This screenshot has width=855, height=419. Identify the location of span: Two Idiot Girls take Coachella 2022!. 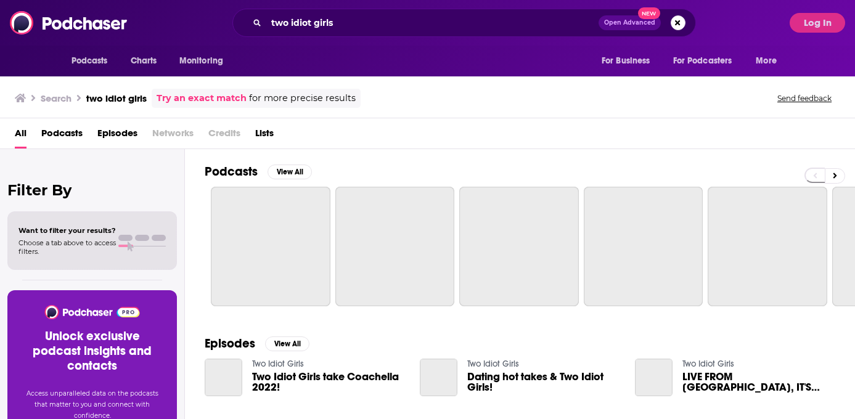
(328, 382).